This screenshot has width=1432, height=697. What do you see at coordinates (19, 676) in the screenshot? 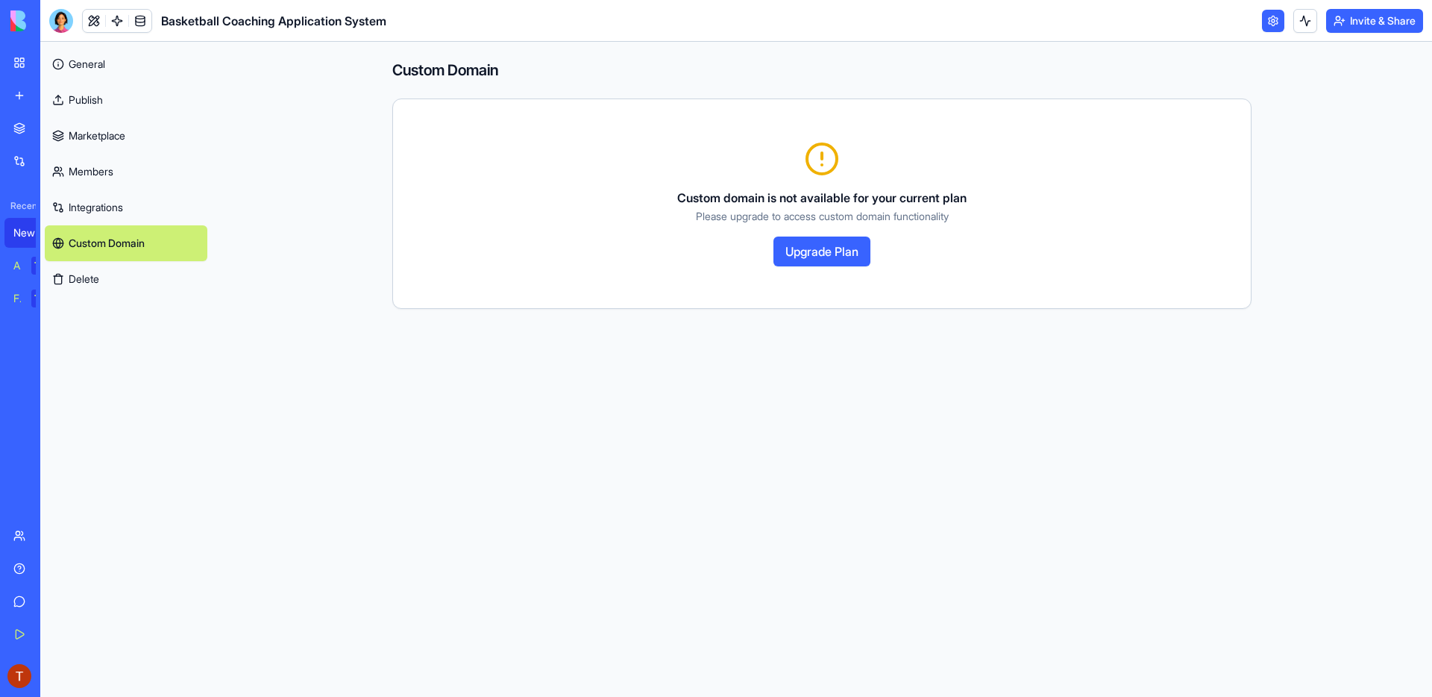
I see `img: ACg8ocKCCfImnS2JL4Iv8nwcSIrLwjwlRq-YdJTeLoMeP15NiaMyrg=s96-c` at bounding box center [19, 676].